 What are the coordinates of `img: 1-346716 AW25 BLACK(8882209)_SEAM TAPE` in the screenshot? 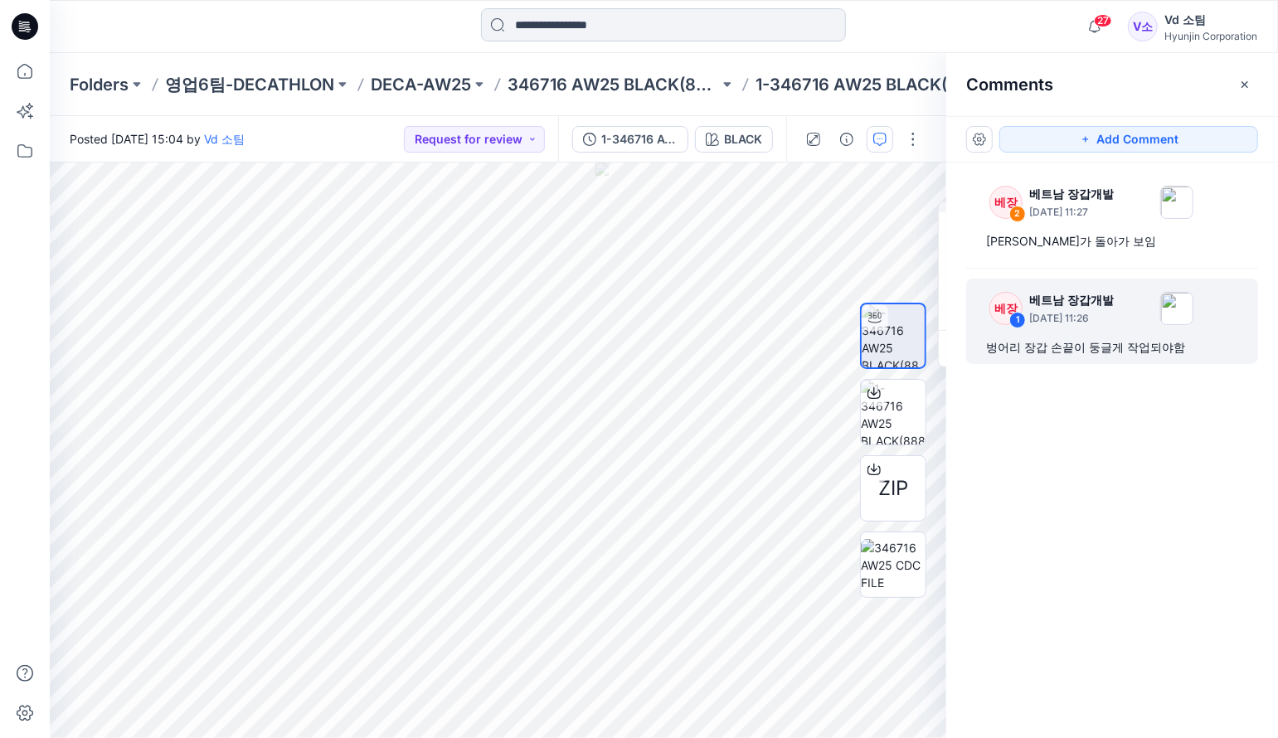 It's located at (893, 412).